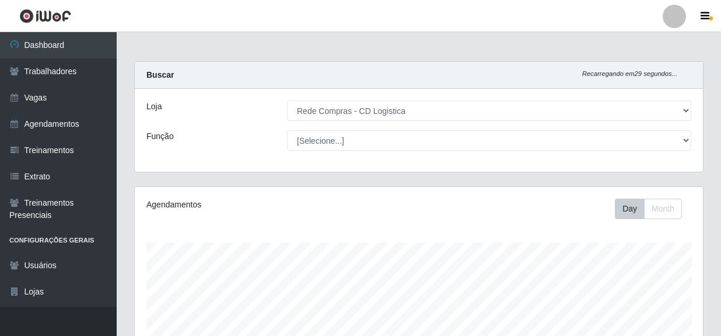  What do you see at coordinates (160, 75) in the screenshot?
I see `strong: Buscar` at bounding box center [160, 75].